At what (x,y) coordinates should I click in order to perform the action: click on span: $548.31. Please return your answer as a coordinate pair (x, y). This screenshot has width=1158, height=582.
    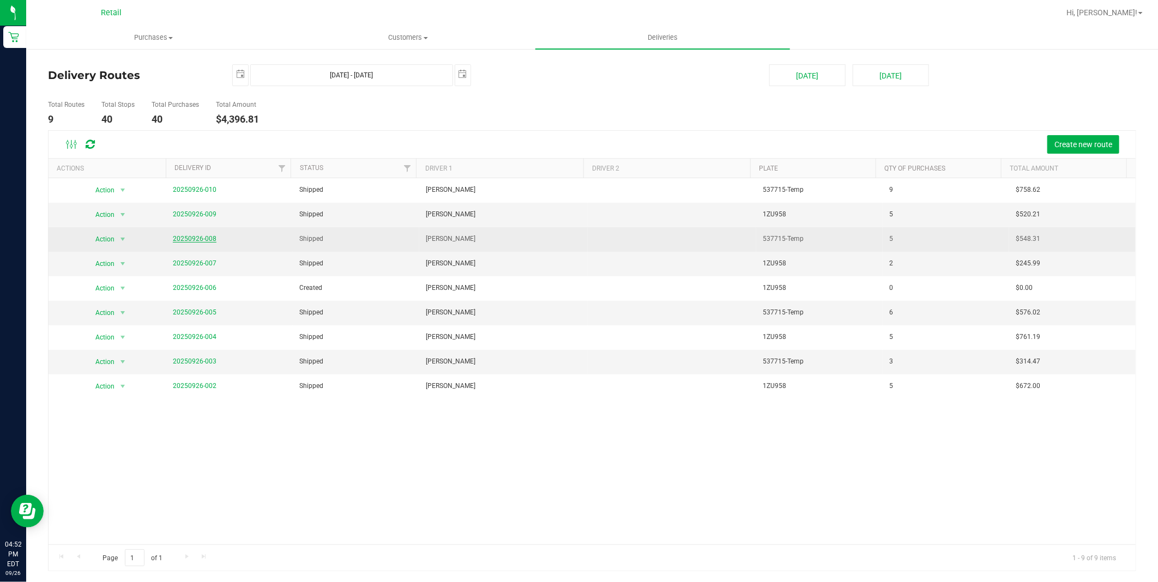
    Looking at the image, I should click on (1028, 239).